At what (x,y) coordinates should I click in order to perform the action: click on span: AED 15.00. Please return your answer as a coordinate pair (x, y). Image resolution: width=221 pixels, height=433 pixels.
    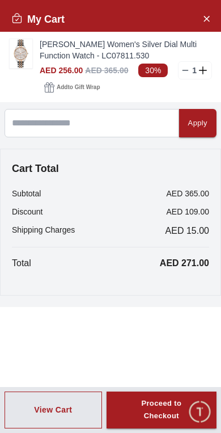
    Looking at the image, I should click on (187, 231).